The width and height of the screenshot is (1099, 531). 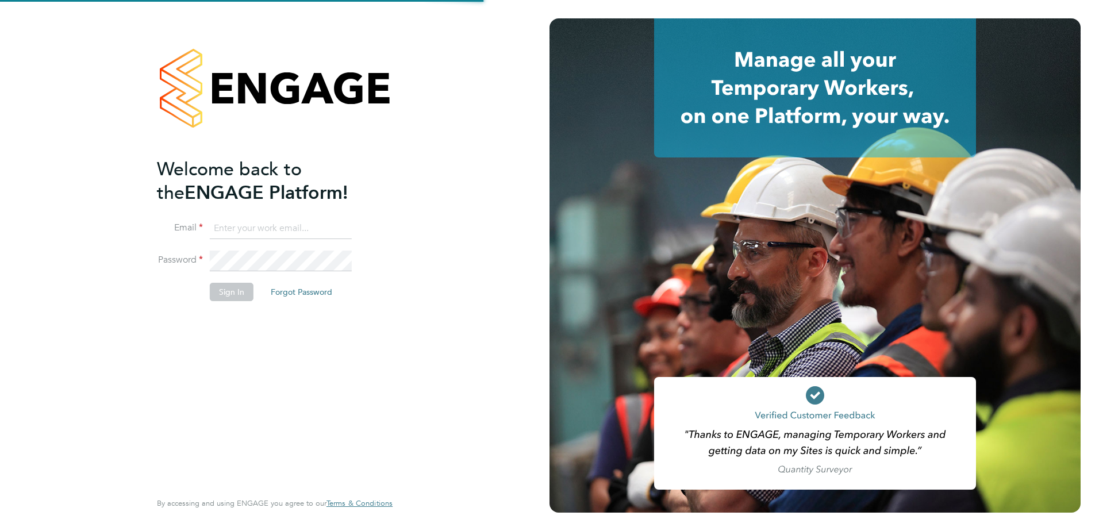 What do you see at coordinates (275, 503) in the screenshot?
I see `span: By accessing and using ENGAGE you agree to our` at bounding box center [275, 503].